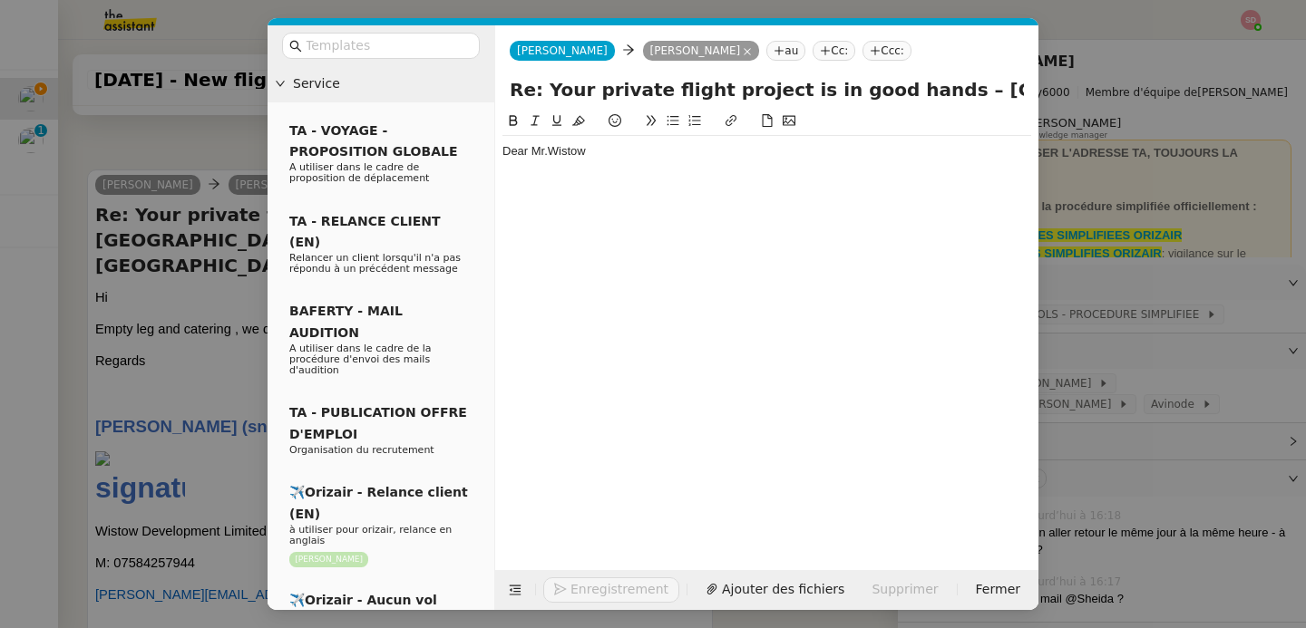  I want to click on span: TA - VOYAGE - PROPOSITION GLOBALE, so click(373, 141).